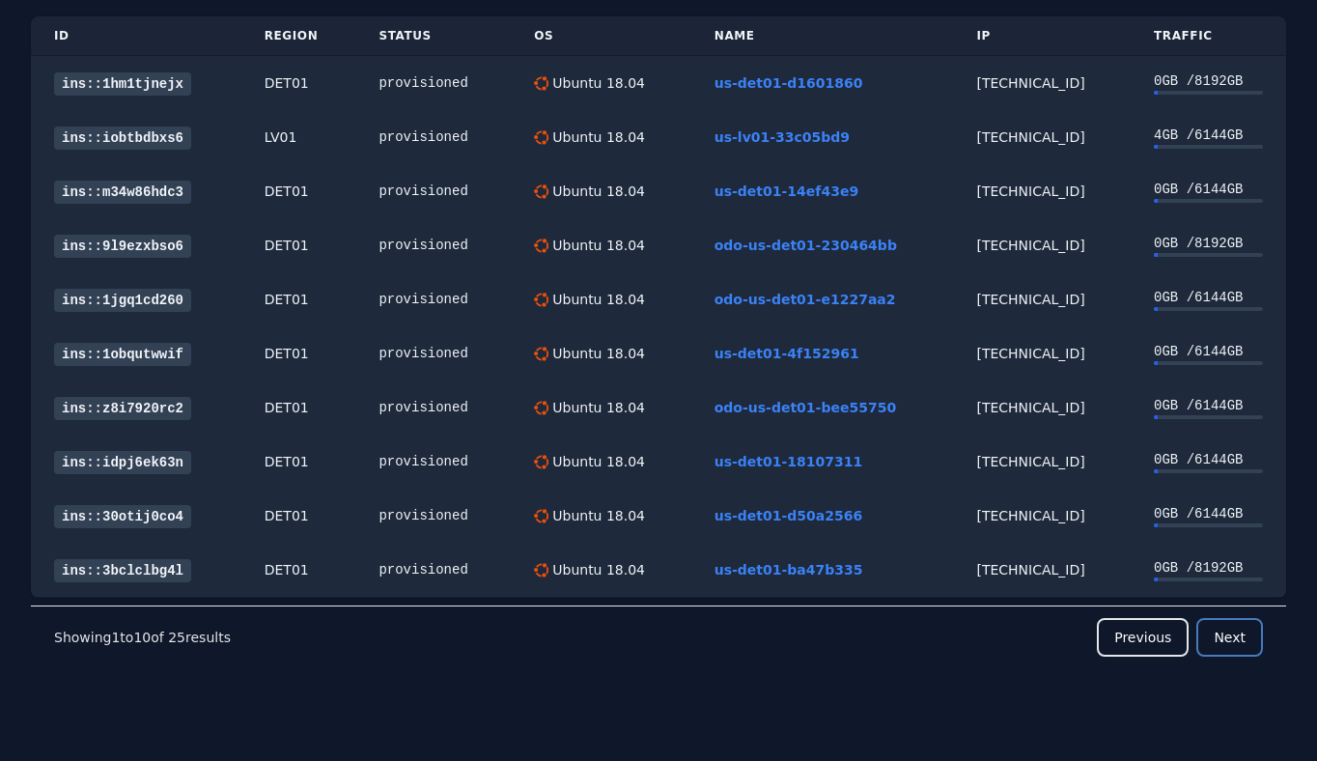  What do you see at coordinates (789, 516) in the screenshot?
I see `a: us-det01-d50a2566` at bounding box center [789, 516].